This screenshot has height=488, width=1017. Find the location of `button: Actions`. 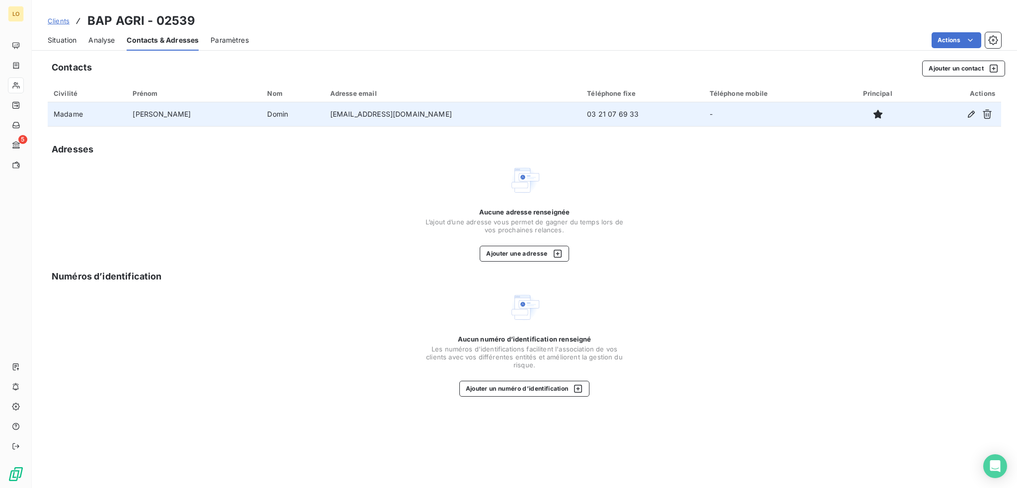

button: Actions is located at coordinates (957, 40).